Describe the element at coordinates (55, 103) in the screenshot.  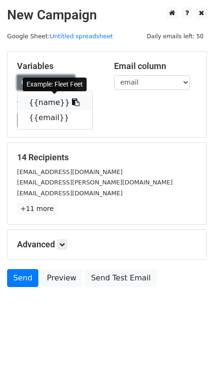
I see `a: {{name}}` at that location.